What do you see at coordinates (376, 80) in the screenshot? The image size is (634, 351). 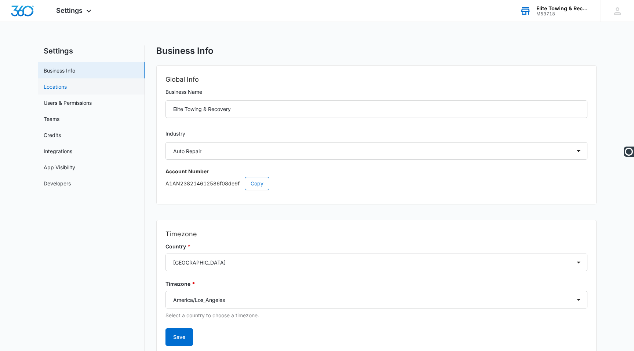 I see `h2: Global Info` at bounding box center [376, 80].